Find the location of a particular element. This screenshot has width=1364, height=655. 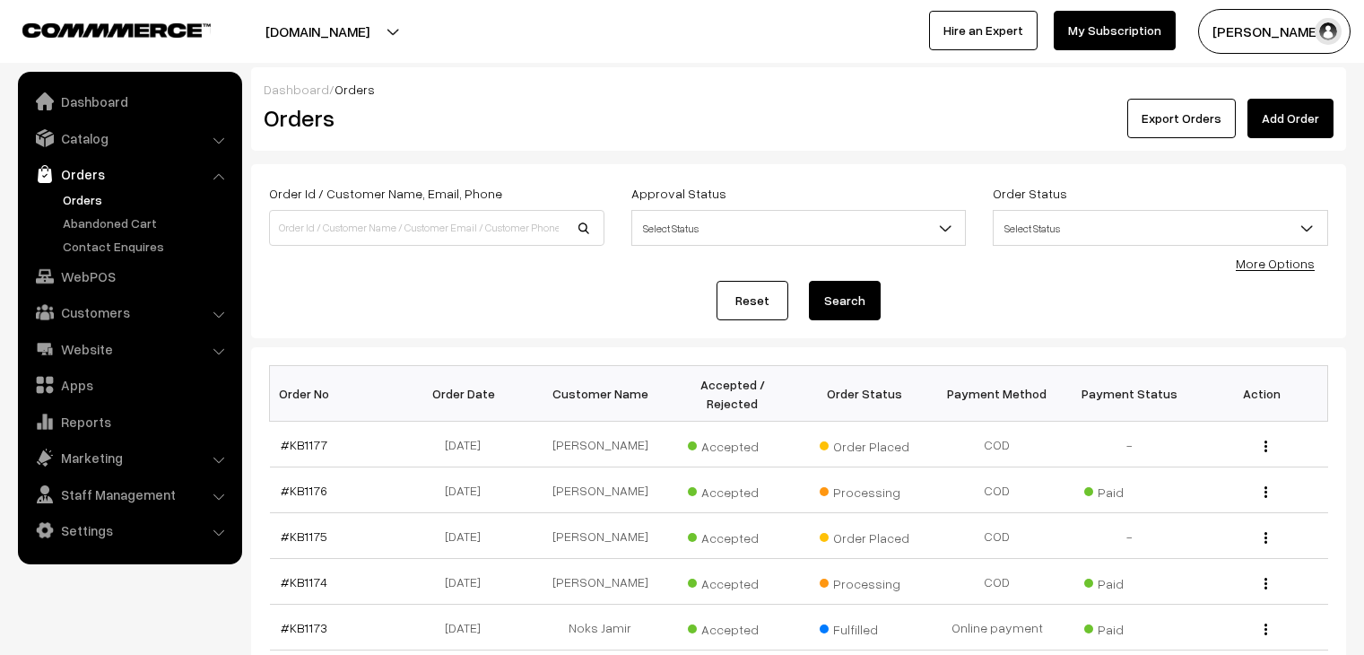

th: Action is located at coordinates (1262, 394).